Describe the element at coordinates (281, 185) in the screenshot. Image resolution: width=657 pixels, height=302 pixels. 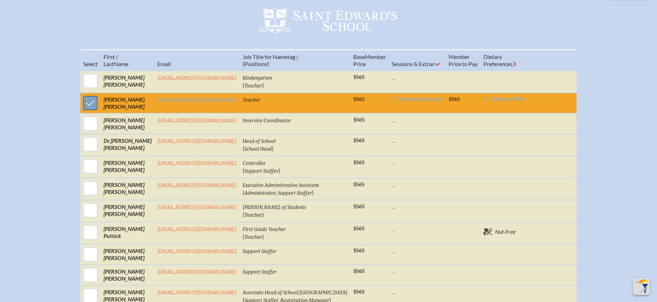
I see `span: Executive Administrative Assistant` at that location.